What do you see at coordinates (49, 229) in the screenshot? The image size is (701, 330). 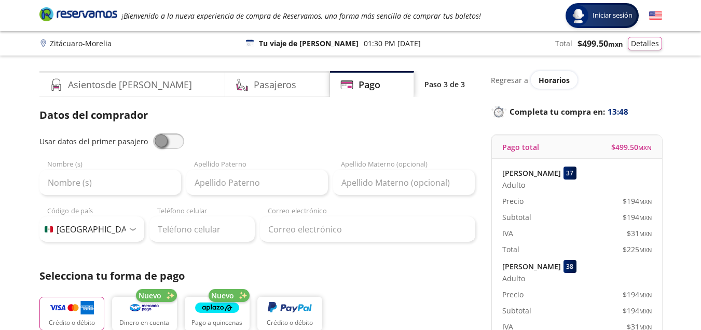 I see `img: MX` at bounding box center [49, 229].